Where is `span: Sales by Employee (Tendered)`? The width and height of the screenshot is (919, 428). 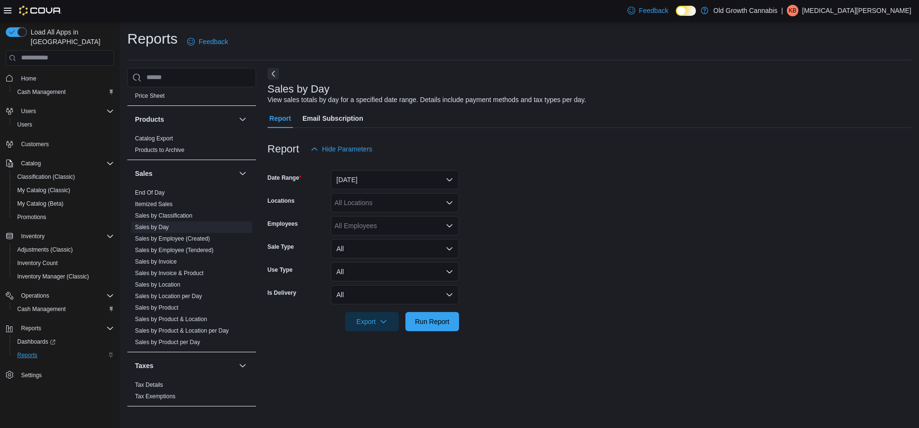 span: Sales by Employee (Tendered) is located at coordinates (174, 250).